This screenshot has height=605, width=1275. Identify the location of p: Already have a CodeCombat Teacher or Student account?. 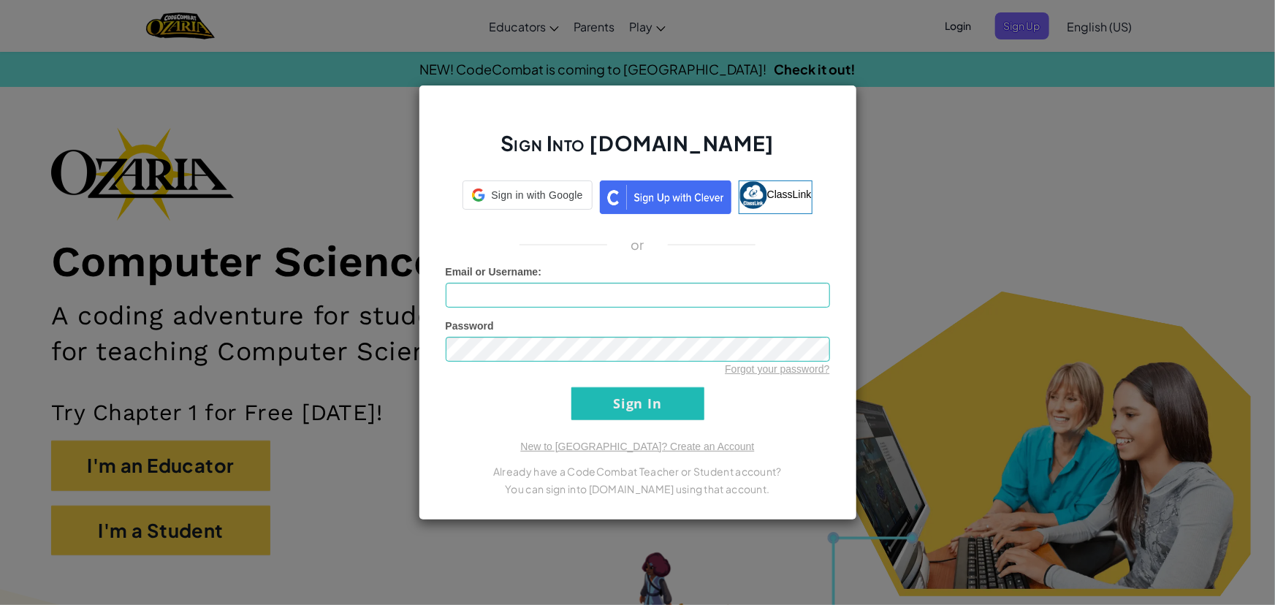
(638, 471).